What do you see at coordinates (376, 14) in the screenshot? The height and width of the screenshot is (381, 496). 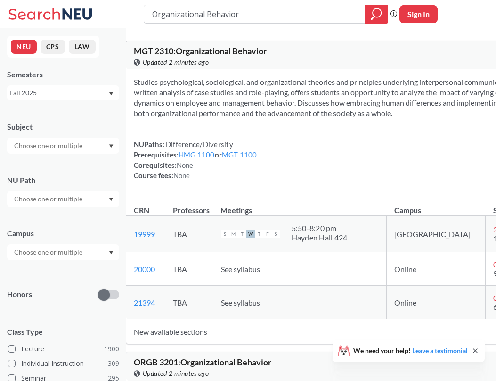 I see `div: magnifying glass` at bounding box center [376, 14].